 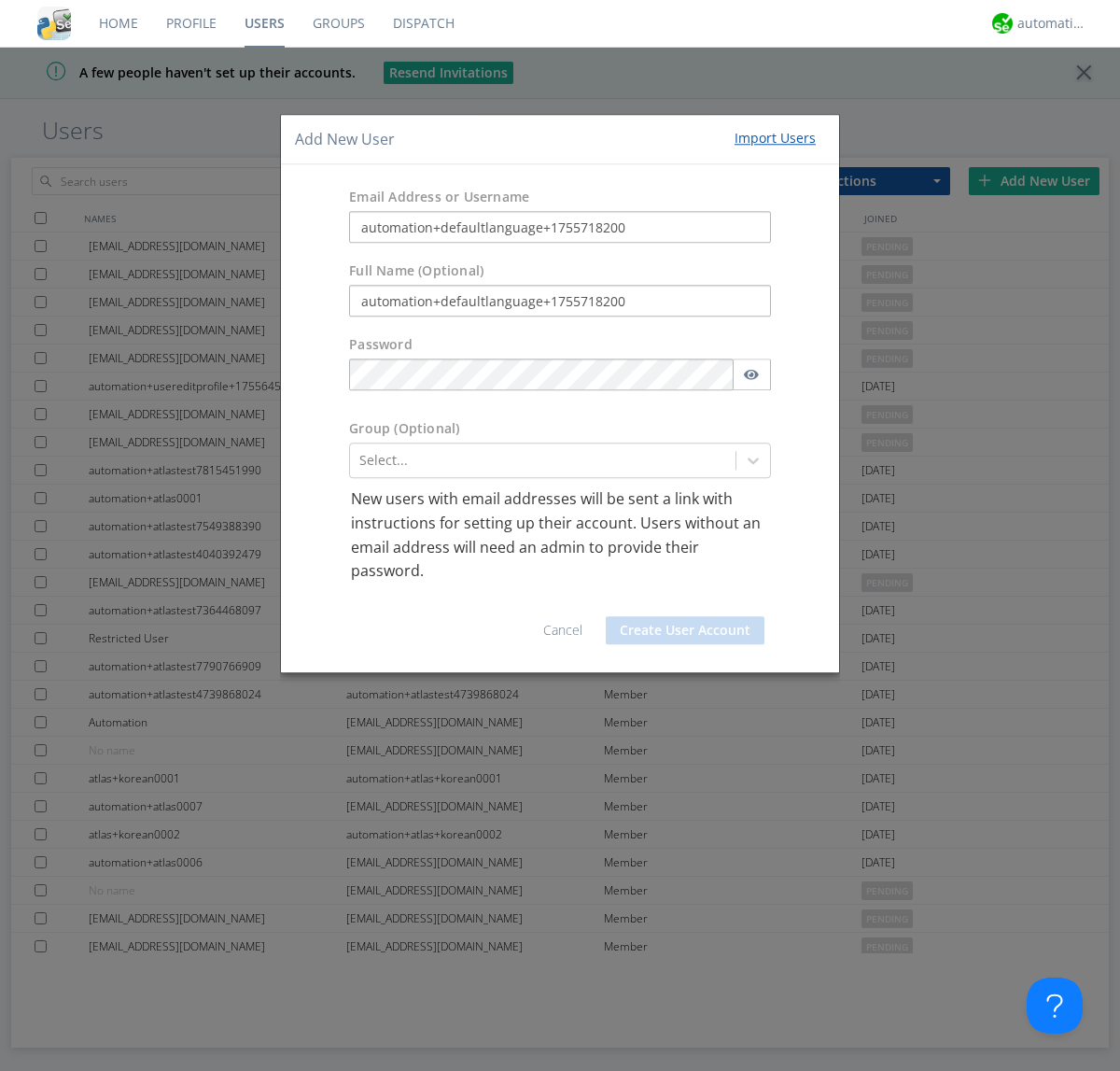 What do you see at coordinates (560, 302) in the screenshot?
I see `input: Julie Appleseed` at bounding box center [560, 302].